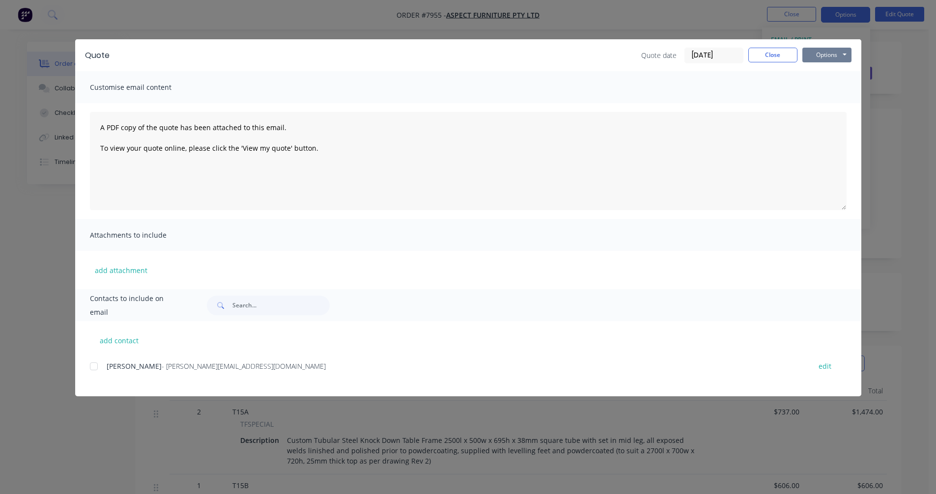  I want to click on textarea: A PDF copy of the quote has been attached to this email. To view your quote online, please click ..., so click(468, 161).